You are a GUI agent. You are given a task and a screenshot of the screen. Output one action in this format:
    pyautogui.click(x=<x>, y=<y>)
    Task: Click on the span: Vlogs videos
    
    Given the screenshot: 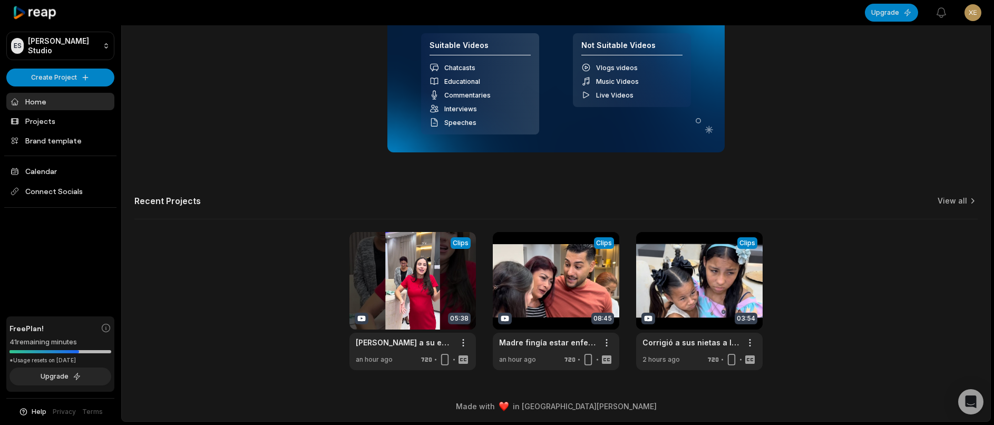 What is the action you would take?
    pyautogui.click(x=617, y=67)
    